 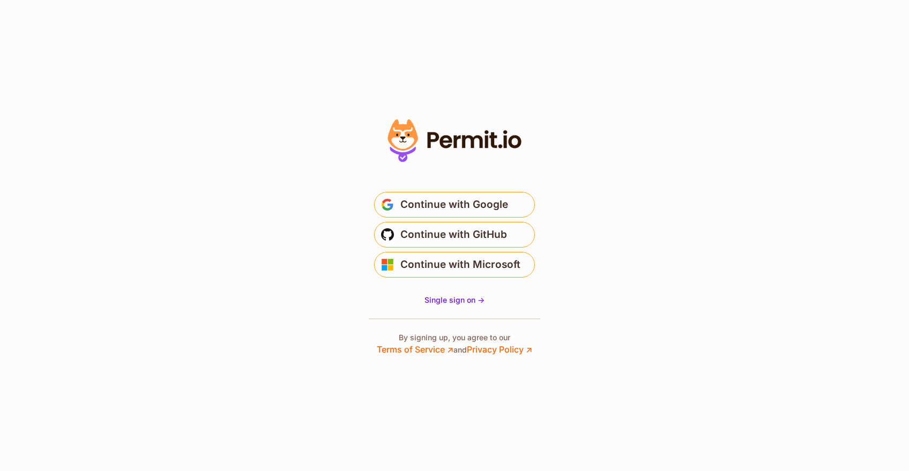 What do you see at coordinates (455, 265) in the screenshot?
I see `button: Continue with Microsoft` at bounding box center [455, 265].